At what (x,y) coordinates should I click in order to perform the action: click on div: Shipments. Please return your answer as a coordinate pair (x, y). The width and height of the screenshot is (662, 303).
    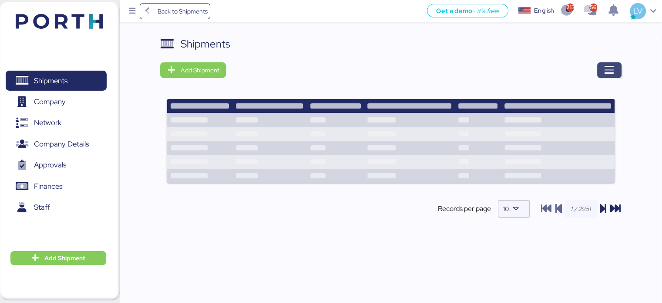
    Looking at the image, I should click on (205, 44).